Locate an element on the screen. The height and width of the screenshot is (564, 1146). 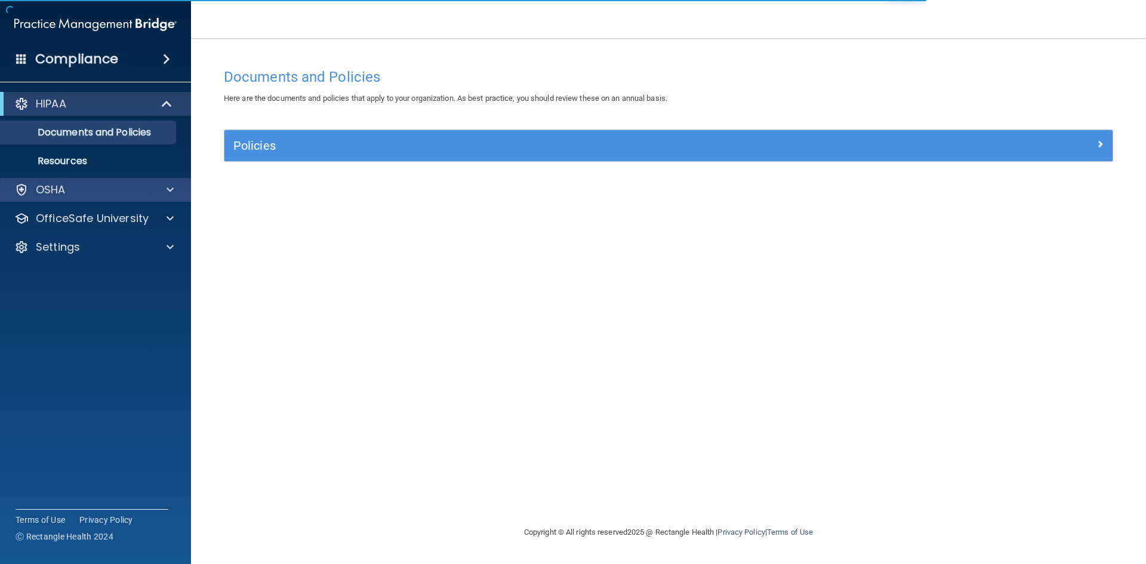
span: Here are the documents and policies that apply to your organization. As best practice, you should... is located at coordinates (445, 98).